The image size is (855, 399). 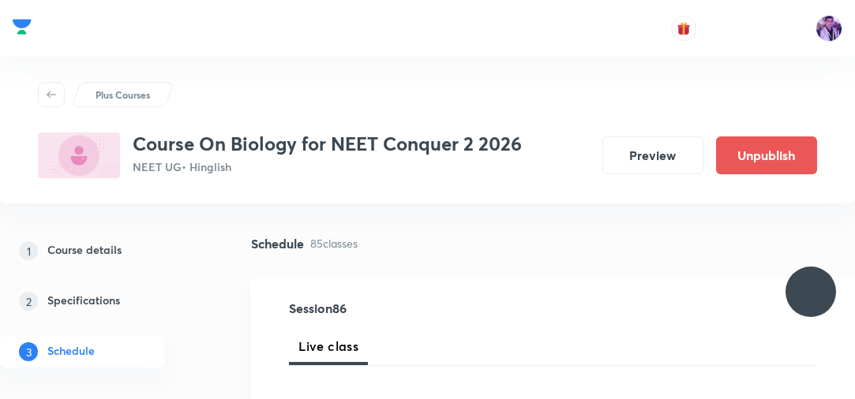 What do you see at coordinates (684, 28) in the screenshot?
I see `button: avatar` at bounding box center [684, 28].